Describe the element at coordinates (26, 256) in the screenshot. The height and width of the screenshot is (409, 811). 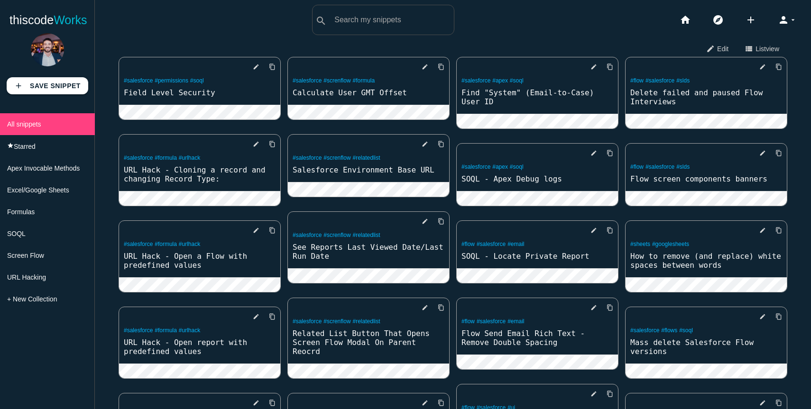
I see `span: Screen Flow` at that location.